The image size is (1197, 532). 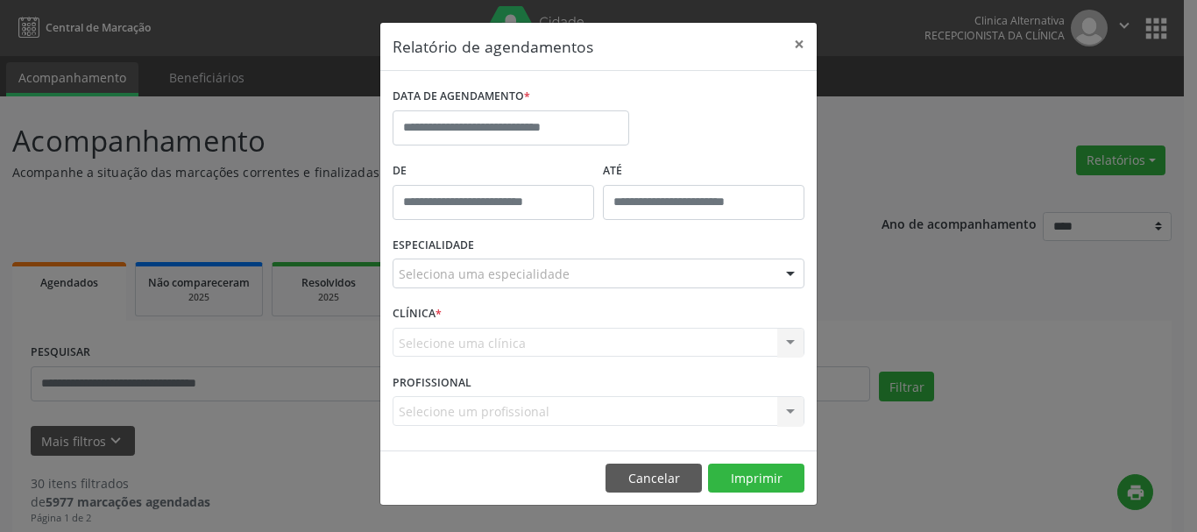 What do you see at coordinates (484, 273) in the screenshot?
I see `span: Seleciona uma especialidade` at bounding box center [484, 273].